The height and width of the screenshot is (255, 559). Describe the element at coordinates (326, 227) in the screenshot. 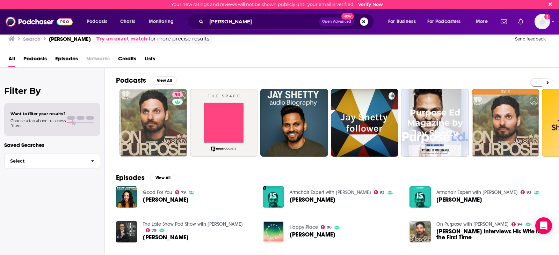

I see `a: 86` at that location.